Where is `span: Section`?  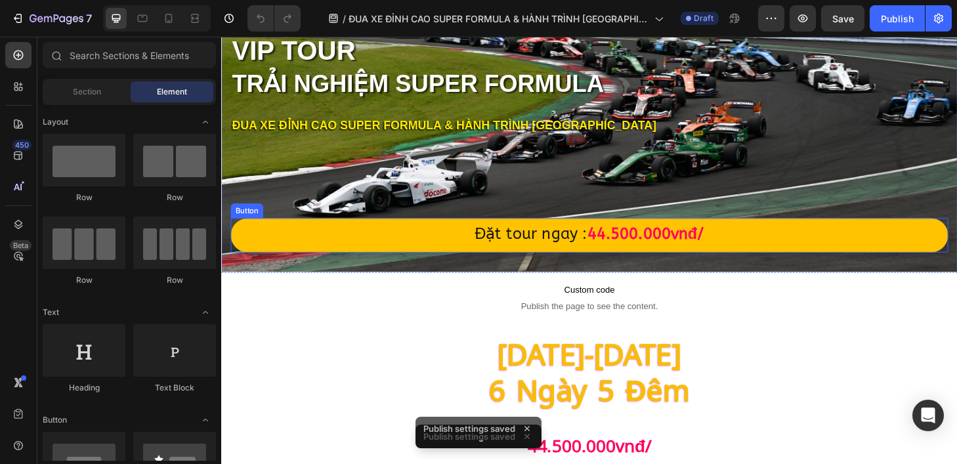 span: Section is located at coordinates (87, 92).